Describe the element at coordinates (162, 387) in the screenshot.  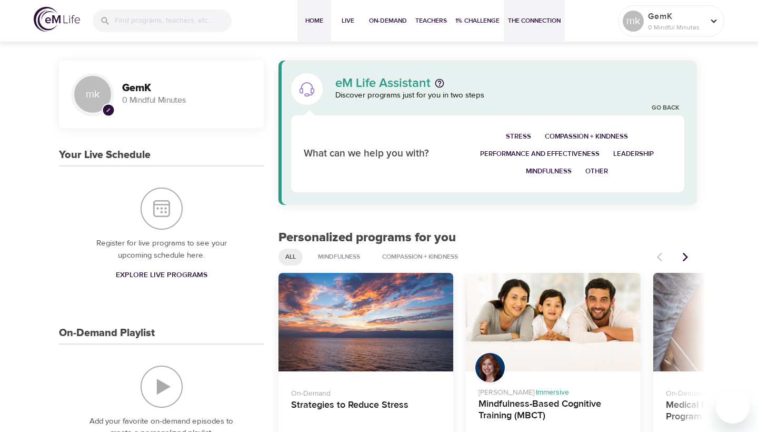
I see `img: On-Demand Playlist` at that location.